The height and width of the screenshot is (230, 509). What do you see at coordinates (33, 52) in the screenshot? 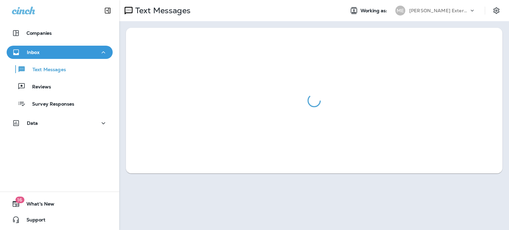
I see `p: Inbox` at bounding box center [33, 52].